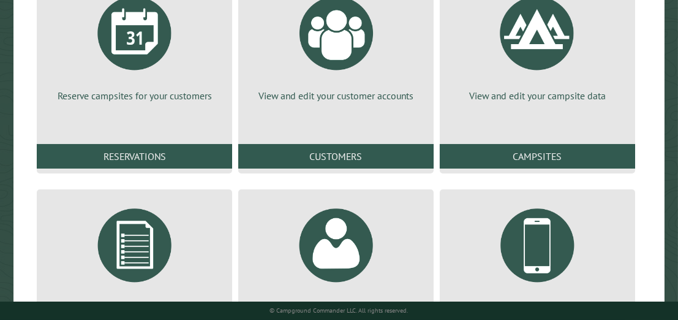  Describe the element at coordinates (127, 76) in the screenshot. I see `img: tab_keywords_by_traffic_grey.svg` at that location.